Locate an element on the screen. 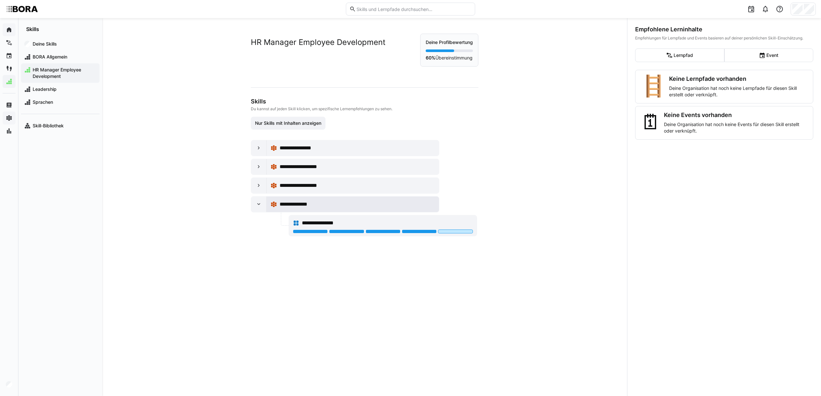 This screenshot has width=821, height=396. div: Empfohlene Lerninhalte is located at coordinates (724, 29).